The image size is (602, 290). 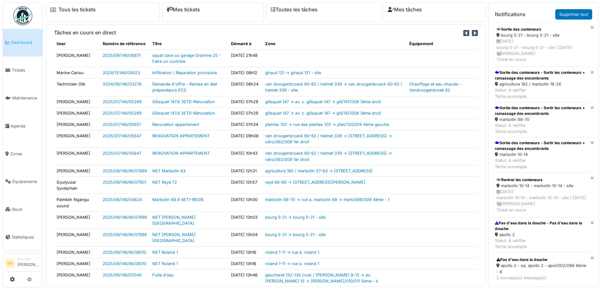 I want to click on a: 2025/09/146/06871, so click(x=122, y=55).